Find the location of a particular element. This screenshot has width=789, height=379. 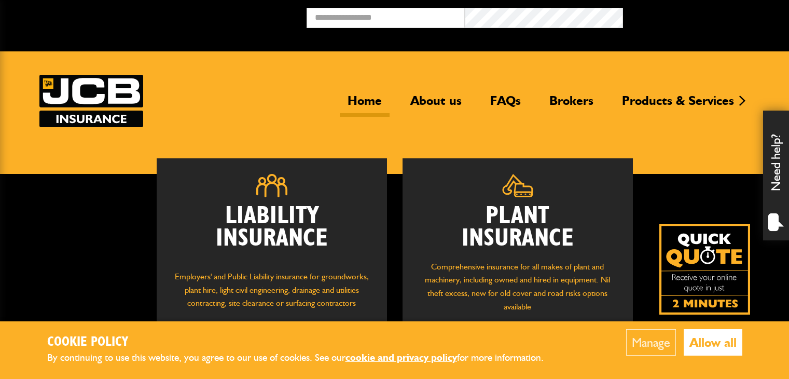

h2: Liability Insurance is located at coordinates (272, 232).